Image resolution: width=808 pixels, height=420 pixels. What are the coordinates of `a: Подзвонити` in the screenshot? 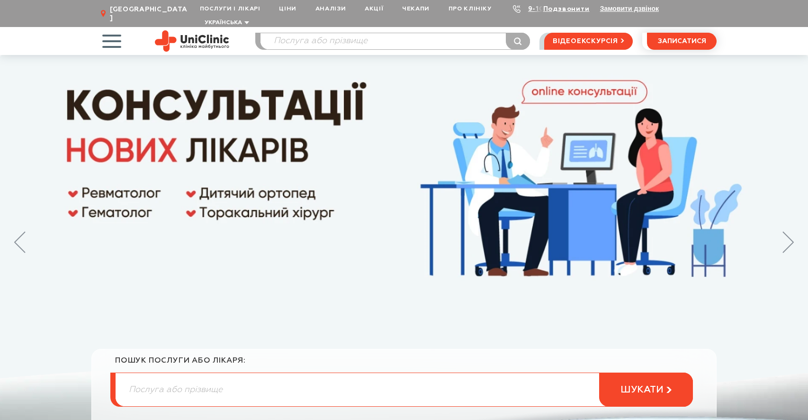 It's located at (567, 9).